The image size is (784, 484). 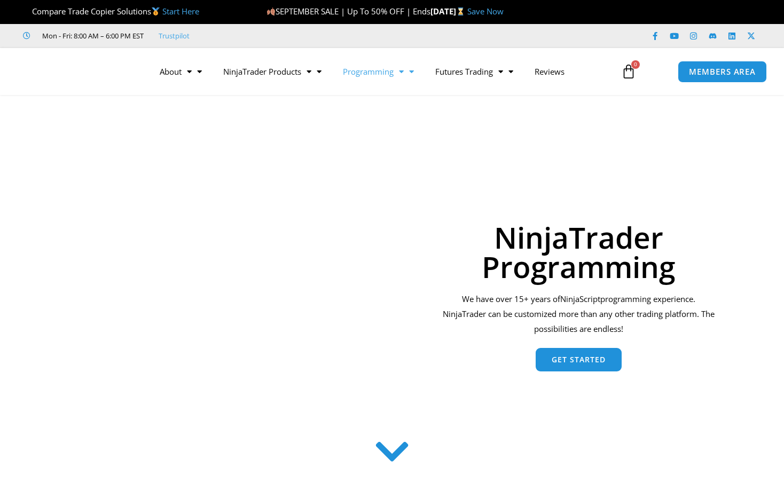 I want to click on span: Get Started, so click(x=578, y=360).